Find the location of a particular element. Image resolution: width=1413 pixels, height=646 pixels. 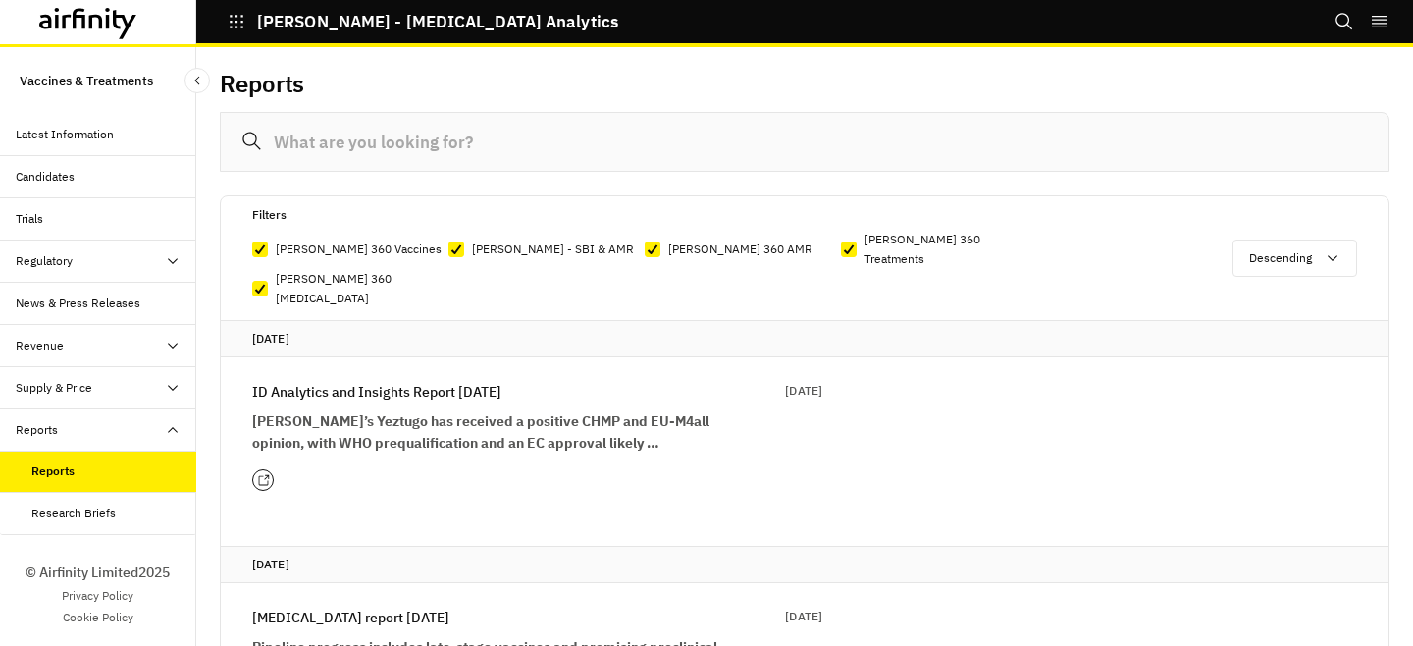

div: Regulatory is located at coordinates (44, 261).